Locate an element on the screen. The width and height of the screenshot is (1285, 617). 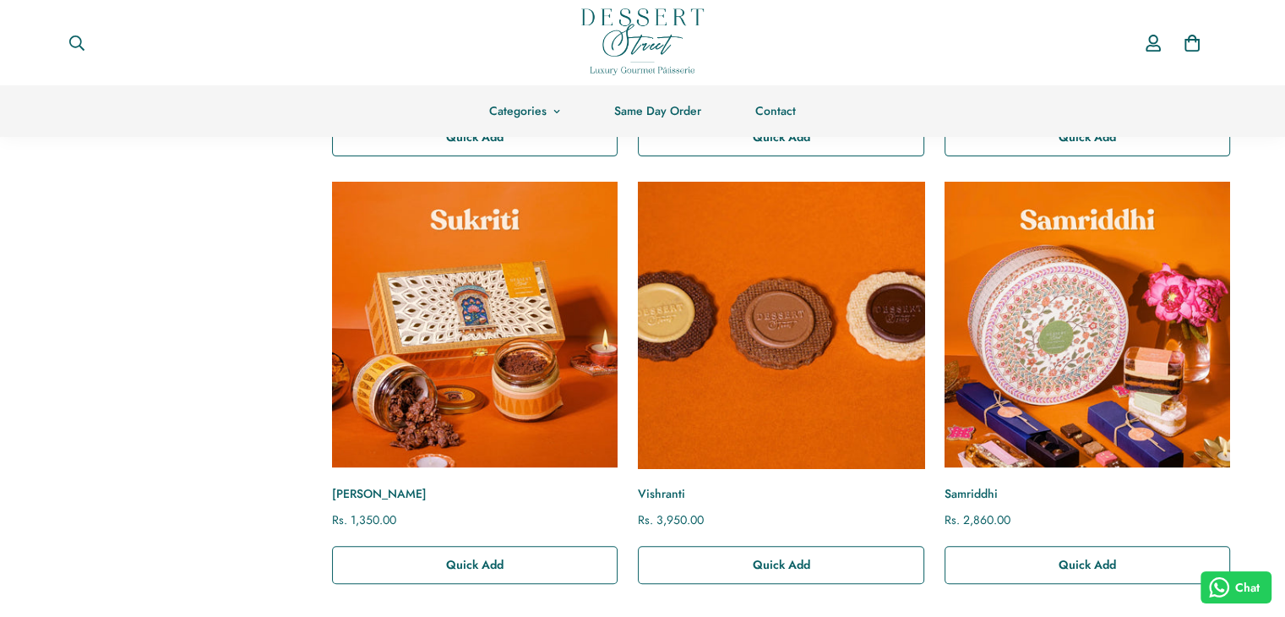
span: Chat is located at coordinates (1247, 587).